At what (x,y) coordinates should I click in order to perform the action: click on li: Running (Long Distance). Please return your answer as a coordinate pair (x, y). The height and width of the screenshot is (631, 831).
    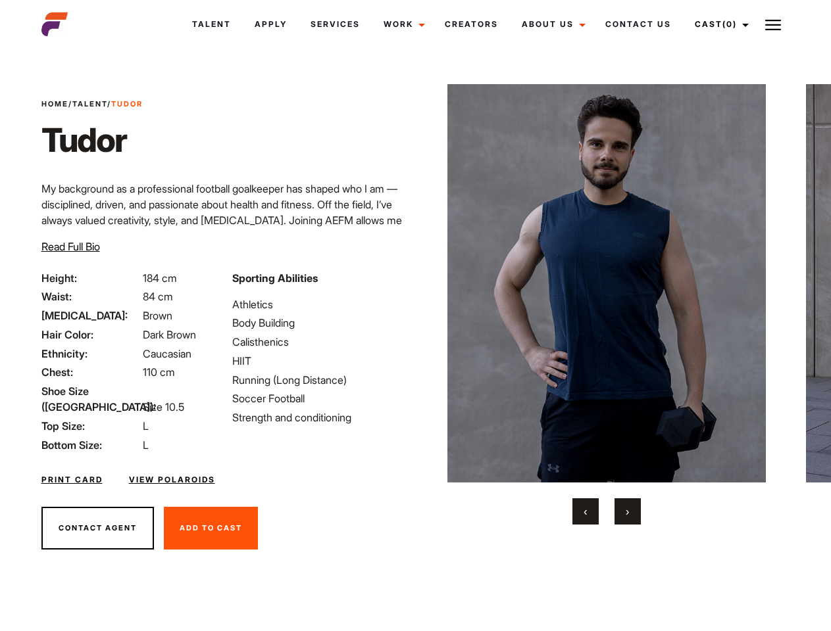
    Looking at the image, I should click on (320, 380).